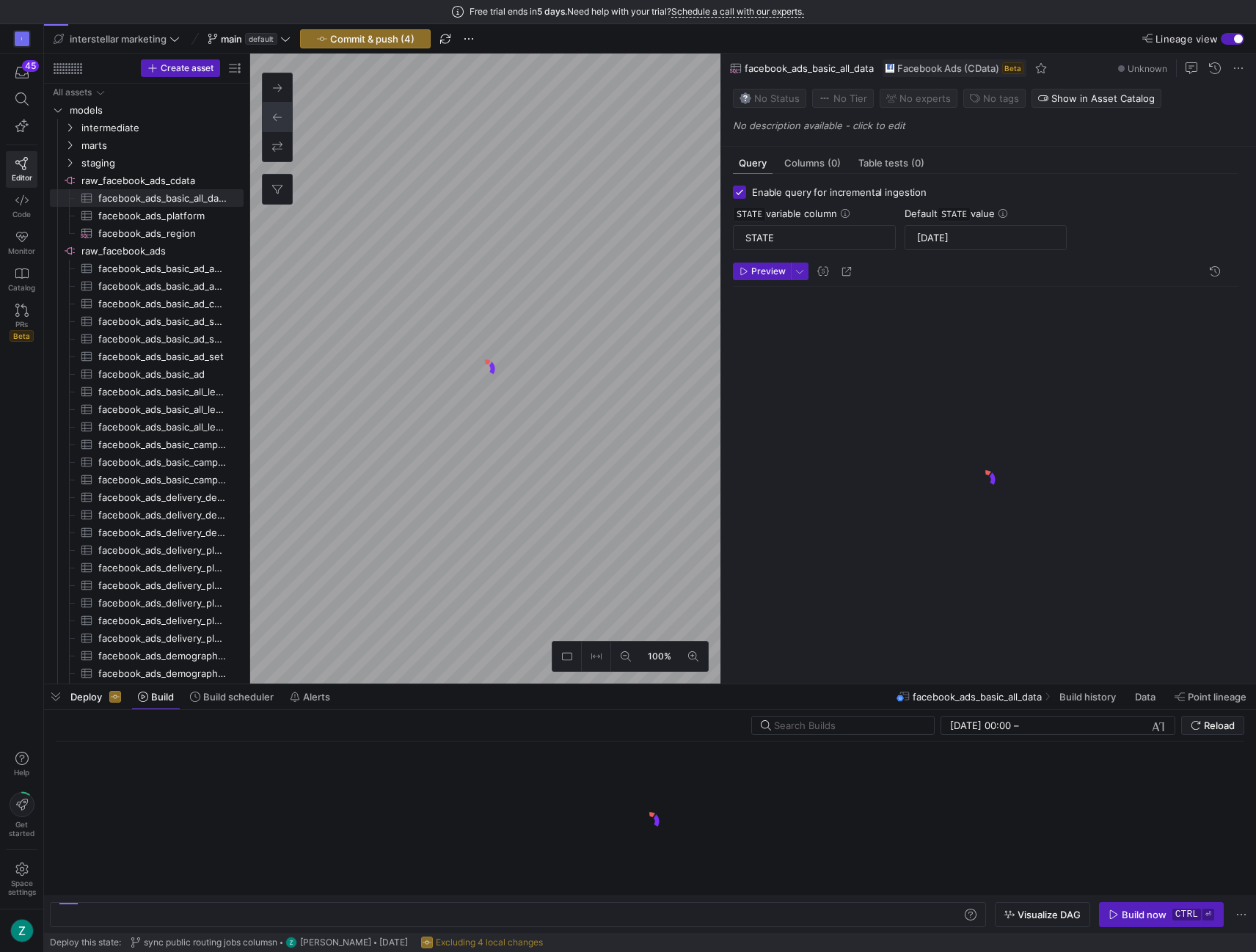 Image resolution: width=1256 pixels, height=952 pixels. Describe the element at coordinates (21, 243) in the screenshot. I see `a: Monitor` at that location.